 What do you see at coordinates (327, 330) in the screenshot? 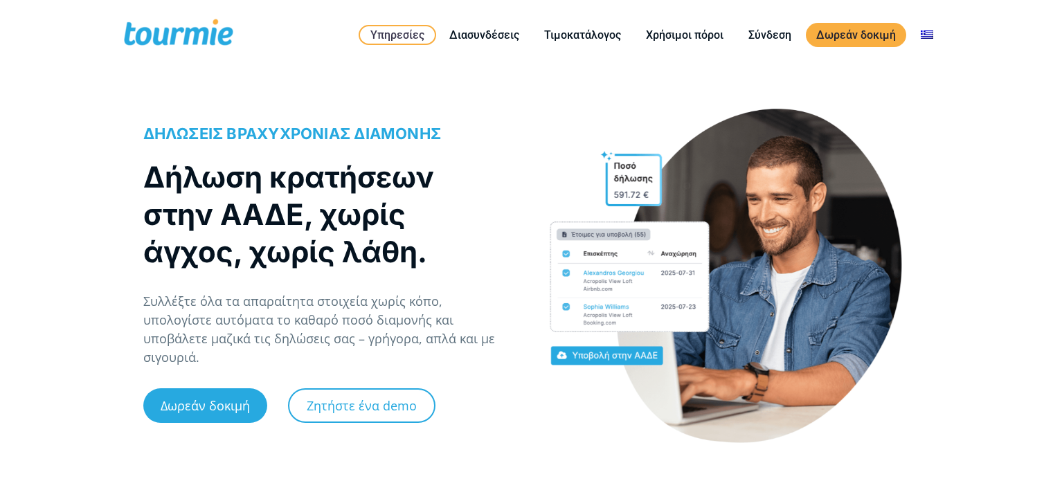
I see `p: Συλλέξτε όλα τα απαραίτητα στοιχεία χωρίς κόπο, υπολογίστε αυτόματα το καθαρό ποσό διαμονής και υ...` at bounding box center [327, 330].